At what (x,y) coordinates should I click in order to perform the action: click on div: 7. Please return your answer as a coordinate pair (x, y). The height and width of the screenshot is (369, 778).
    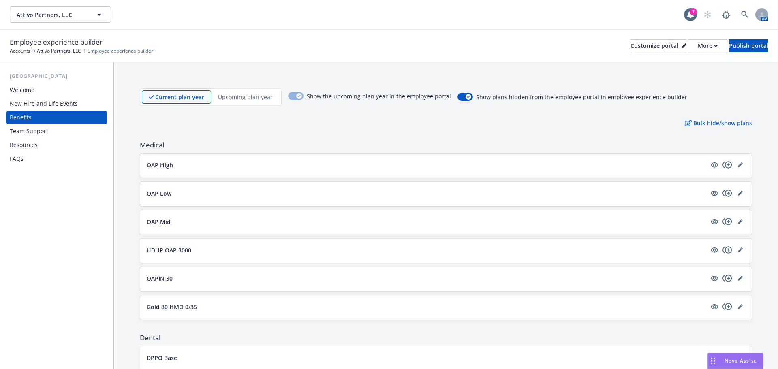
    Looking at the image, I should click on (693, 12).